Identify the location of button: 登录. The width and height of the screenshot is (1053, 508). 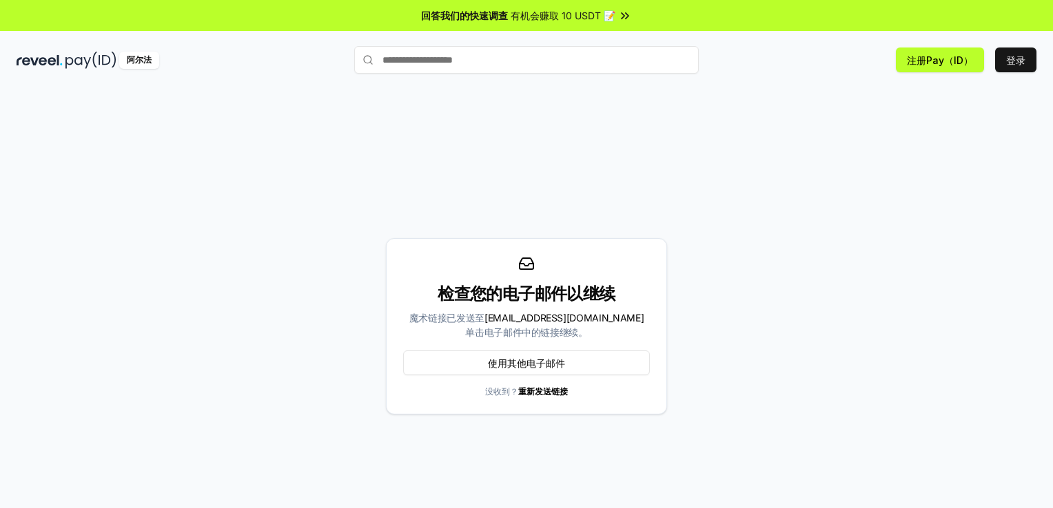
(1015, 60).